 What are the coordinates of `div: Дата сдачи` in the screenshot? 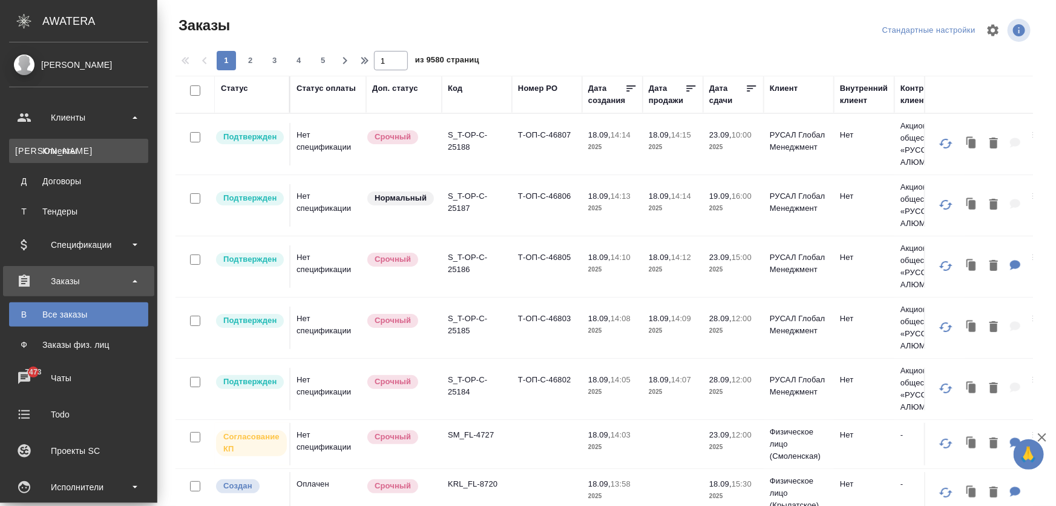 It's located at (728, 94).